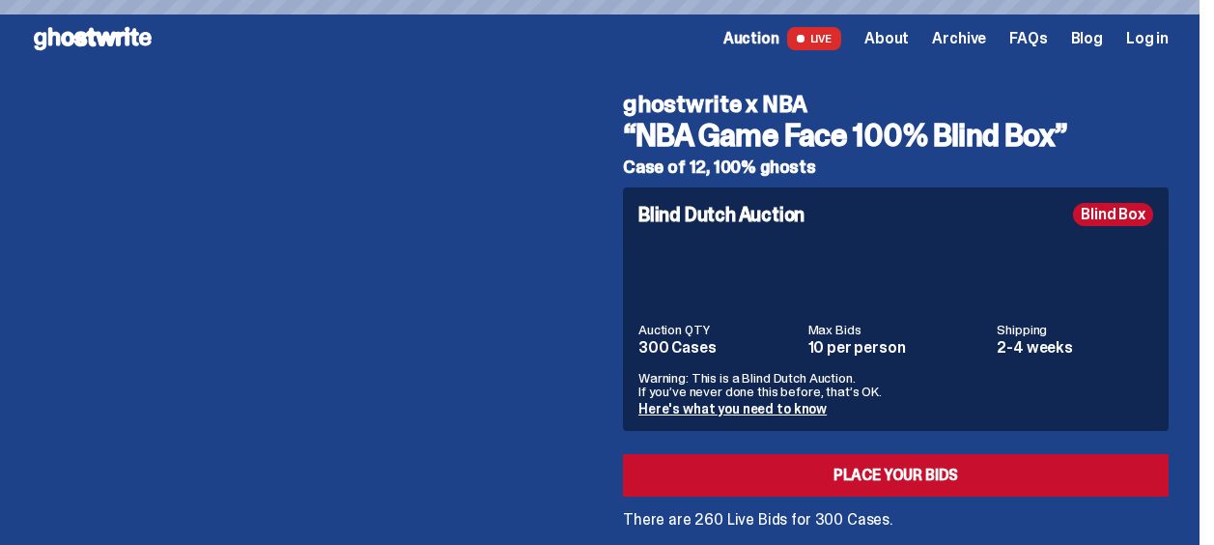 The image size is (1214, 545). I want to click on dt: Max Bids, so click(897, 329).